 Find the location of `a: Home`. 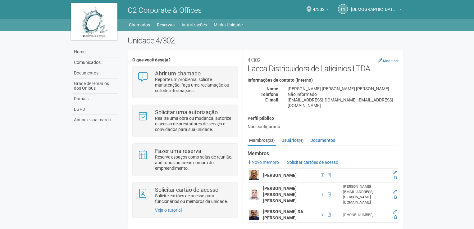

a: Home is located at coordinates (95, 52).